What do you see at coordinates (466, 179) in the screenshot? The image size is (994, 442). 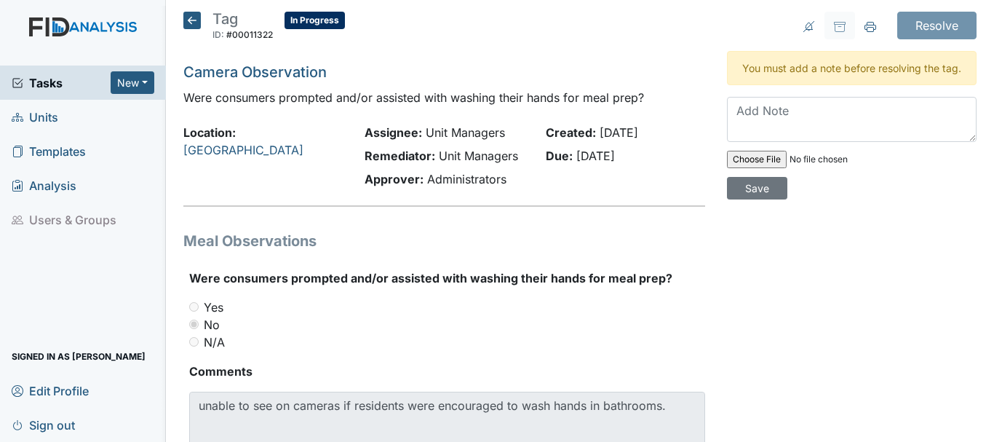 I see `span: Administrators` at bounding box center [466, 179].